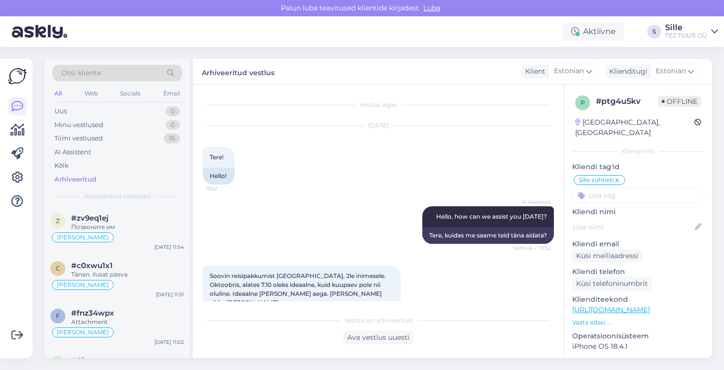  I want to click on div: Socials, so click(130, 93).